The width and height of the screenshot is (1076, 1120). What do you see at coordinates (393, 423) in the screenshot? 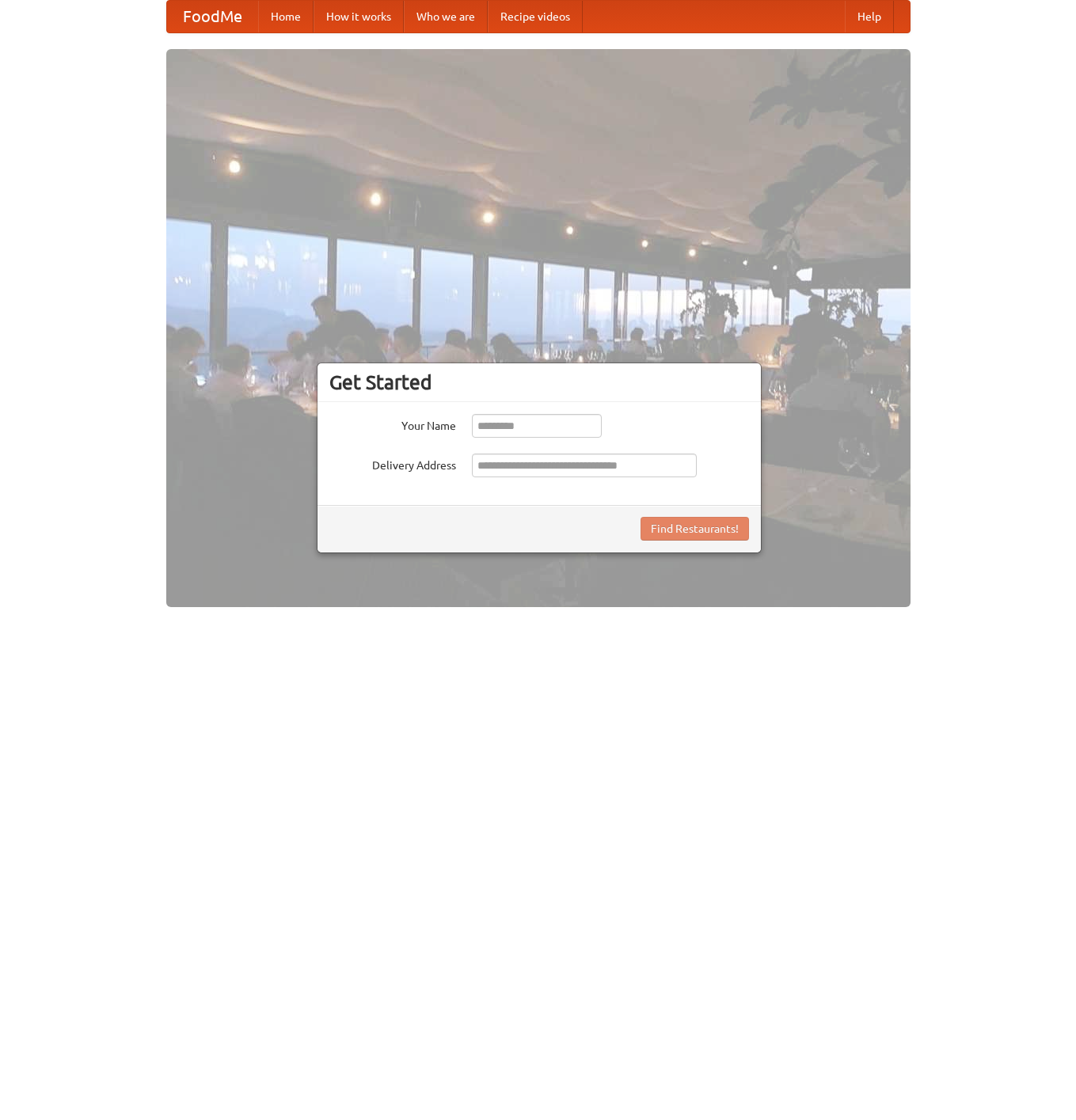
I see `label: Your Name` at bounding box center [393, 423].